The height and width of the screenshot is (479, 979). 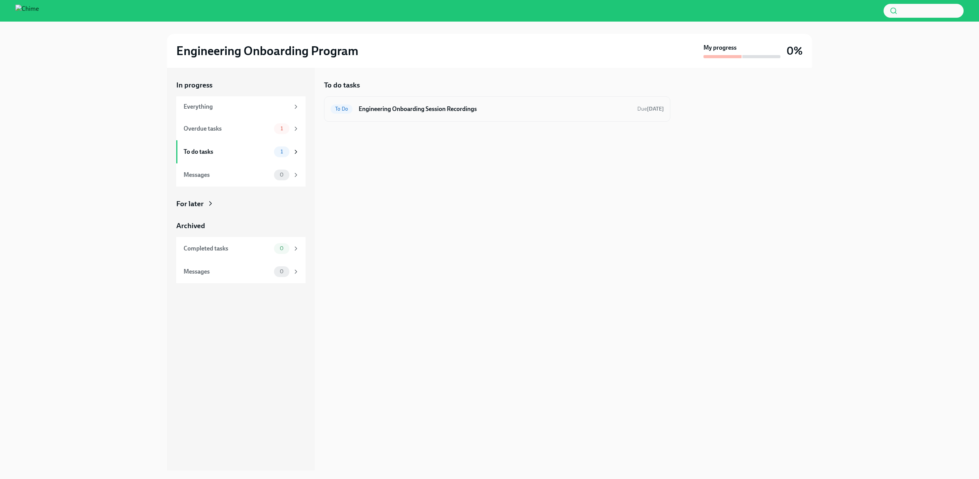 I want to click on div: Archived, so click(x=241, y=226).